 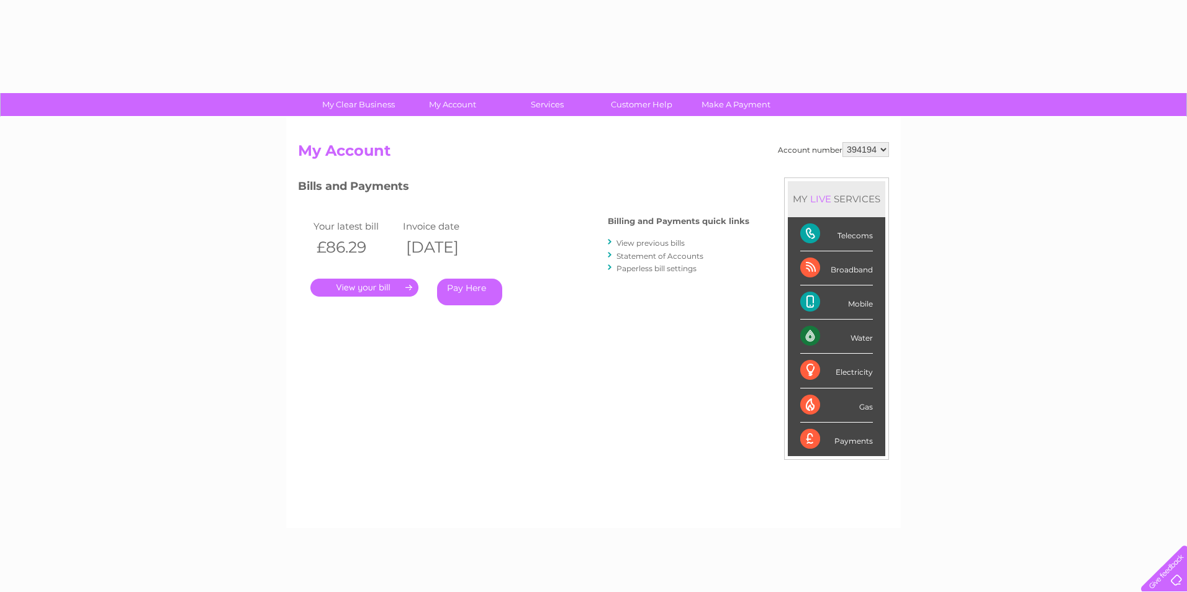 What do you see at coordinates (358, 104) in the screenshot?
I see `a: My Clear Business` at bounding box center [358, 104].